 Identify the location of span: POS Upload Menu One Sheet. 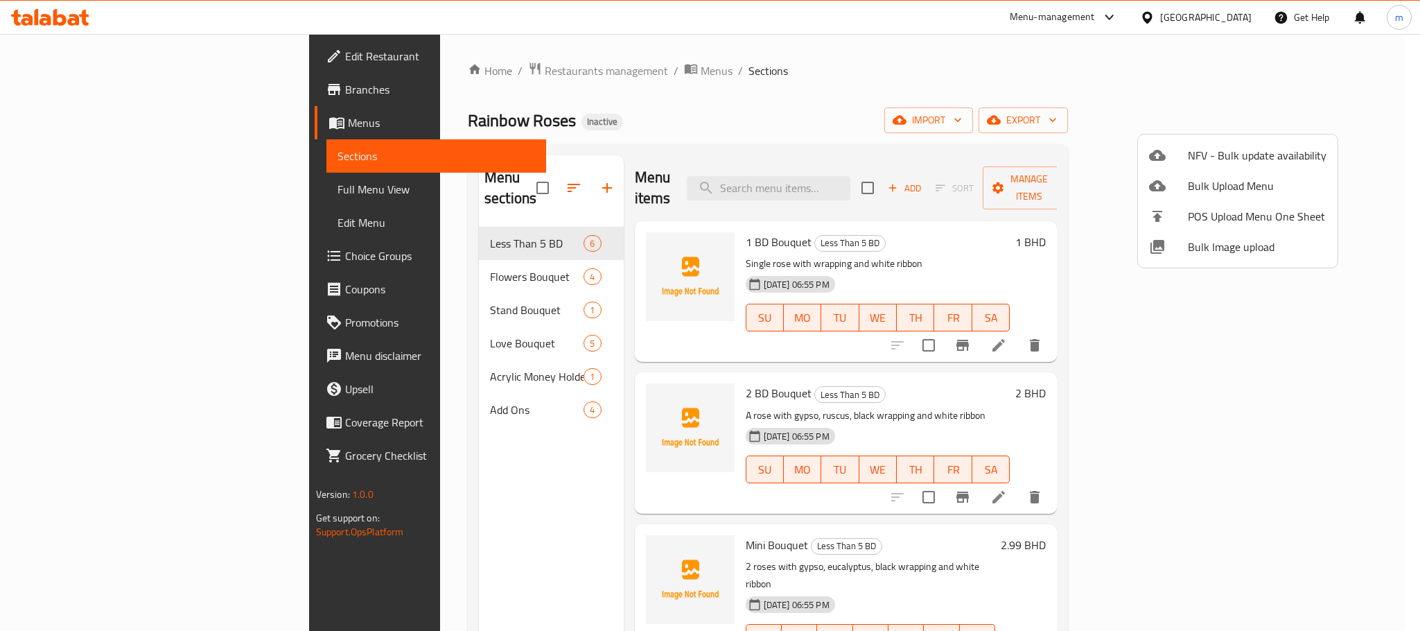
(1257, 216).